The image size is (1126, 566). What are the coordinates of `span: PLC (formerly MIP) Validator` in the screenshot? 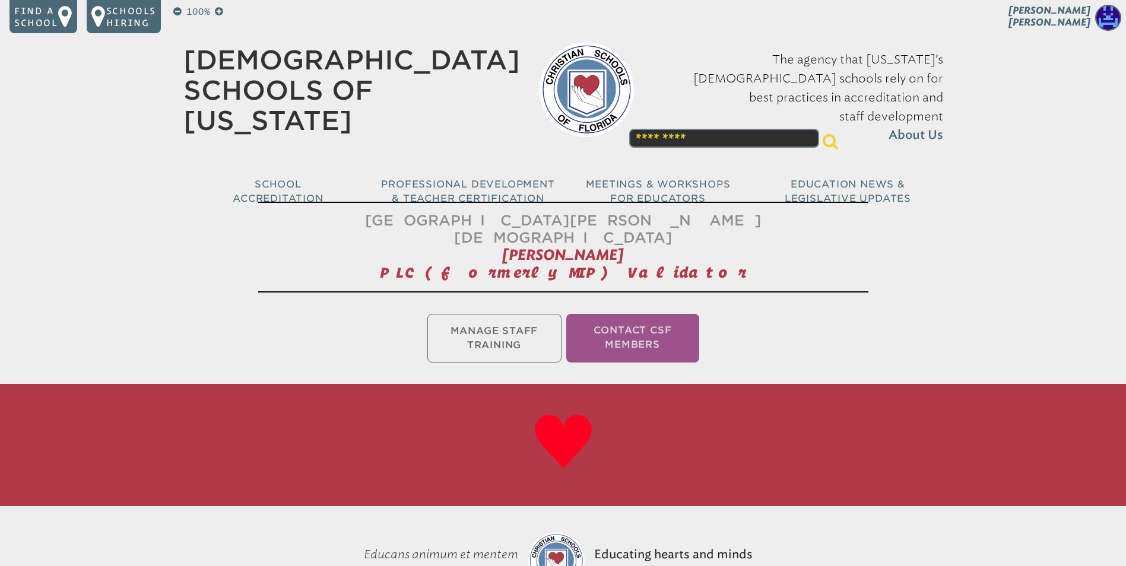 It's located at (563, 272).